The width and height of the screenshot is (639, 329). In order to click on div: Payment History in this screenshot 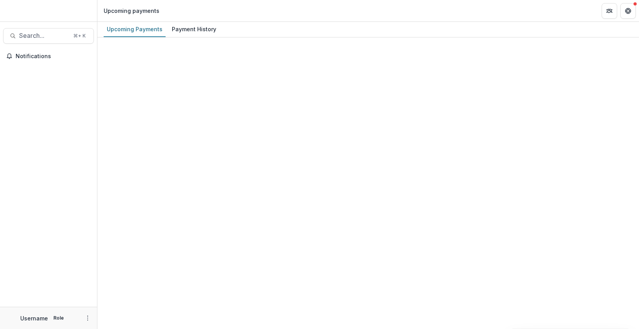, I will do `click(194, 29)`.